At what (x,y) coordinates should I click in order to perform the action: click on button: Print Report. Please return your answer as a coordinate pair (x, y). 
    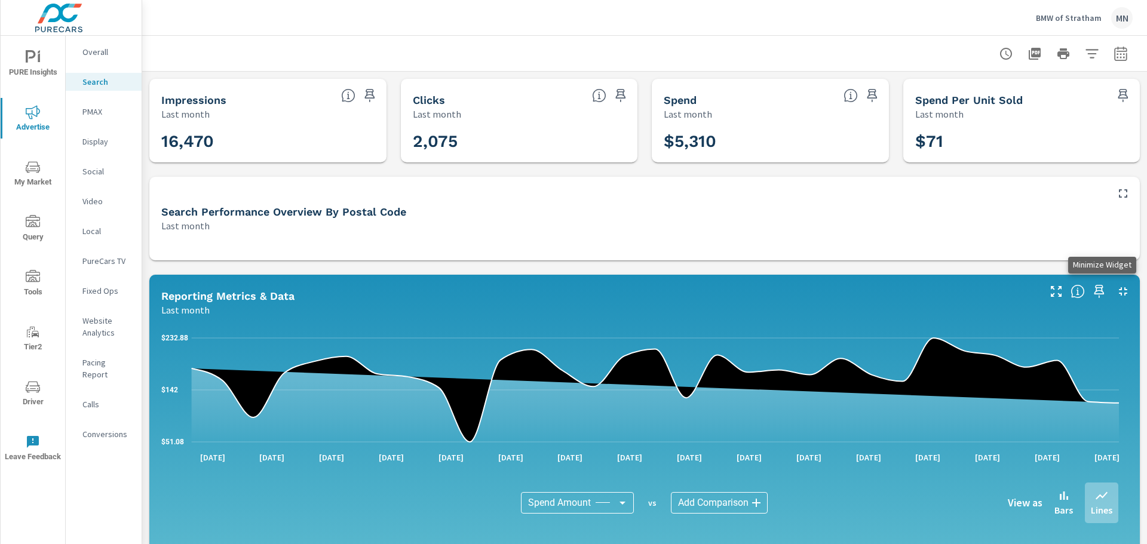
    Looking at the image, I should click on (1064, 54).